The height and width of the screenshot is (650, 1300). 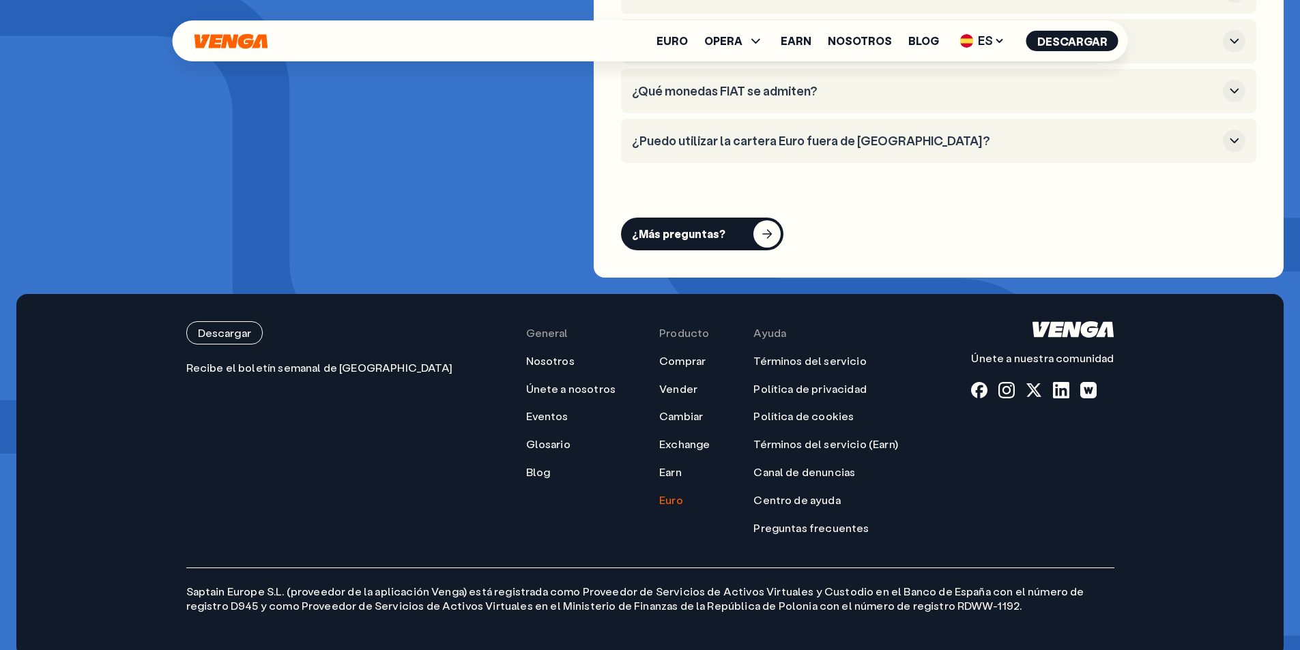 I want to click on div: ¿Más preguntas?, so click(x=678, y=234).